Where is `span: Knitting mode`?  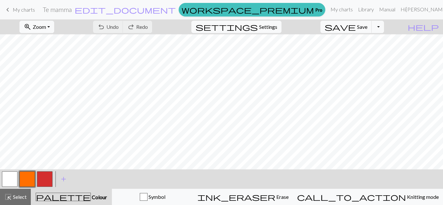
span: Knitting mode is located at coordinates (422, 197).